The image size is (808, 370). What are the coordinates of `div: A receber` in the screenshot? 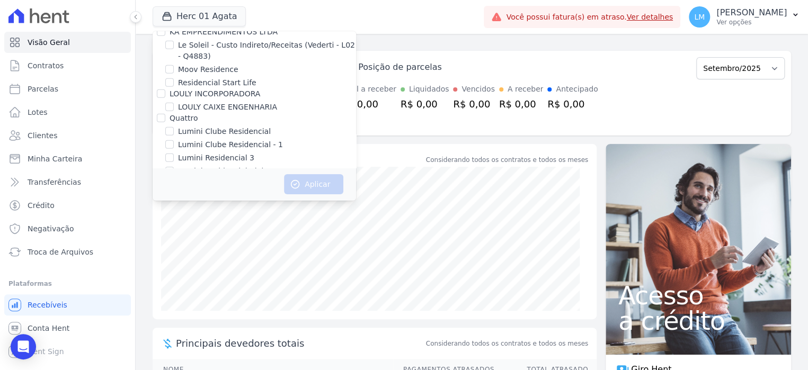 It's located at (526, 89).